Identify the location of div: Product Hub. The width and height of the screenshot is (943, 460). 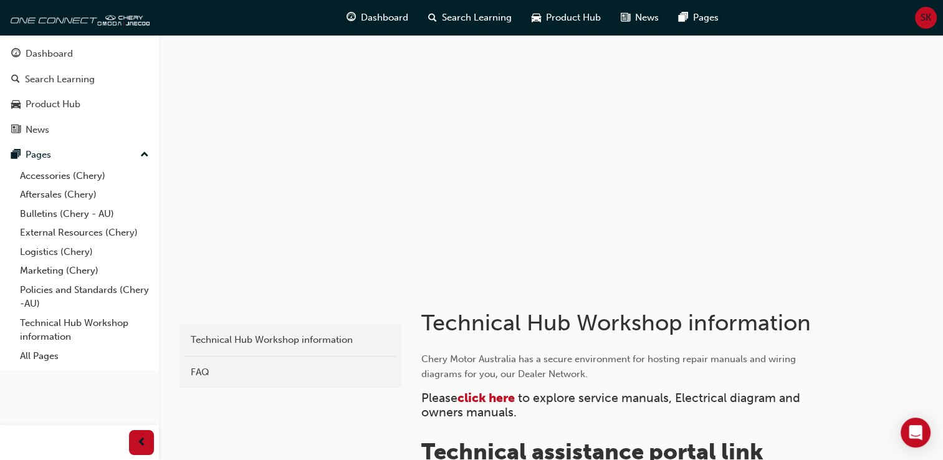
(53, 104).